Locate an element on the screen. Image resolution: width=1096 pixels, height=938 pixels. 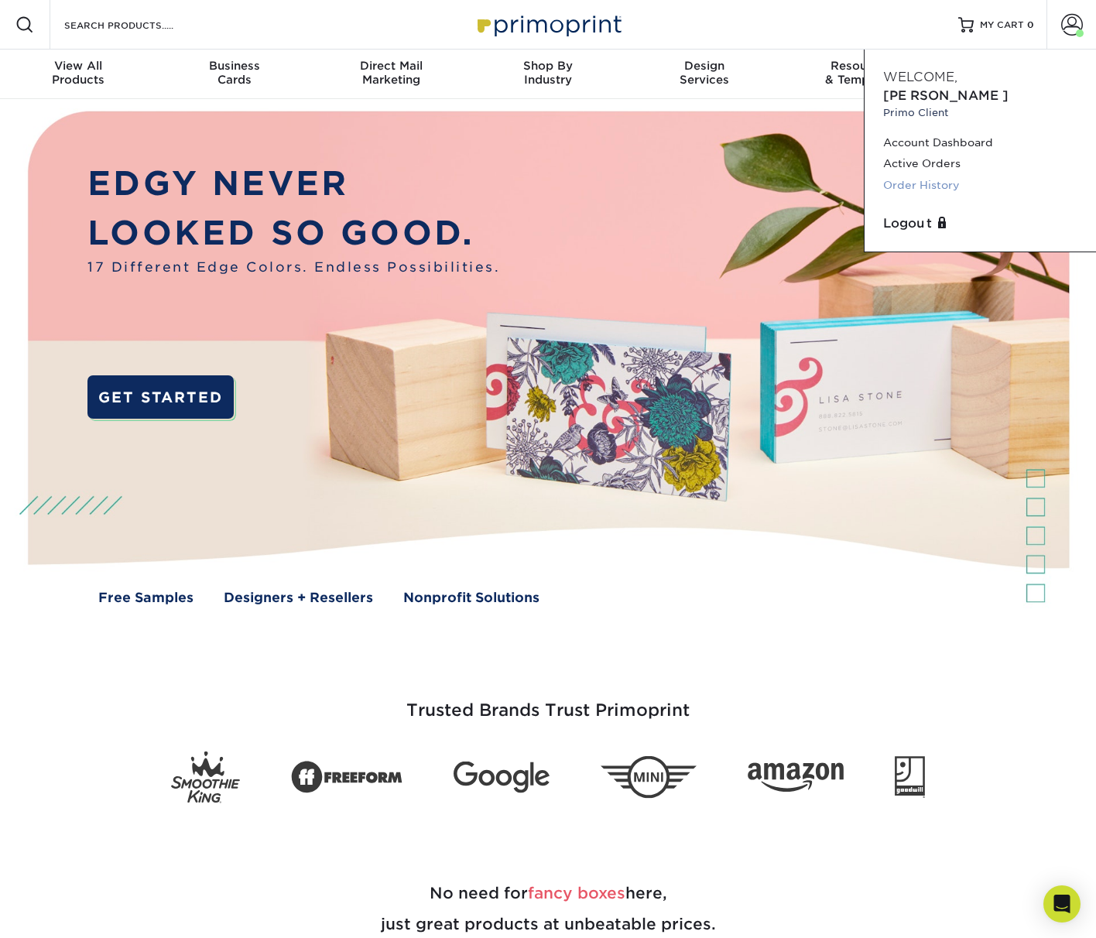
h3: Trusted Brands Trust Primoprint is located at coordinates (548, 701).